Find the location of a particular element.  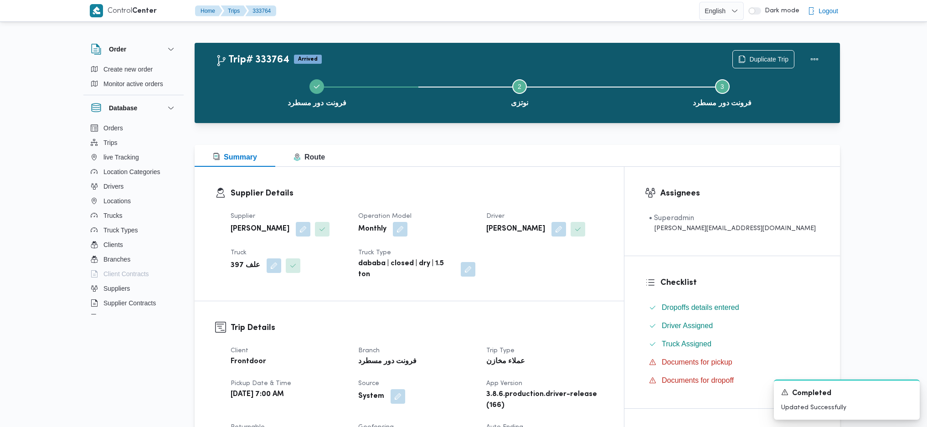

span: Locations is located at coordinates (117, 201).